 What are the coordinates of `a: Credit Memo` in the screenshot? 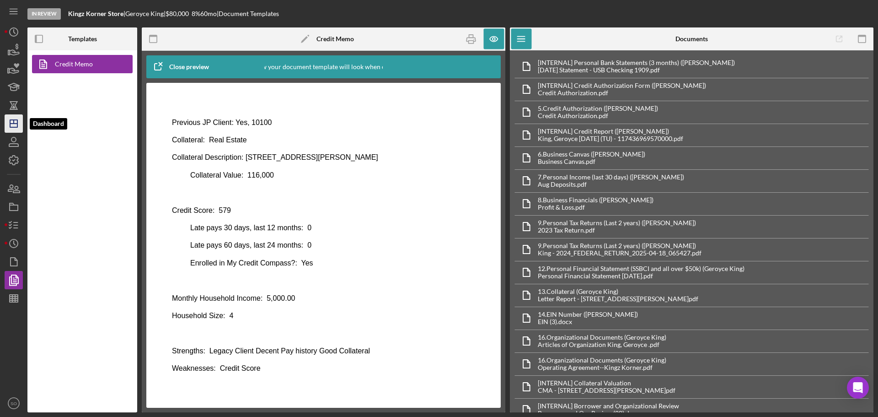 It's located at (80, 64).